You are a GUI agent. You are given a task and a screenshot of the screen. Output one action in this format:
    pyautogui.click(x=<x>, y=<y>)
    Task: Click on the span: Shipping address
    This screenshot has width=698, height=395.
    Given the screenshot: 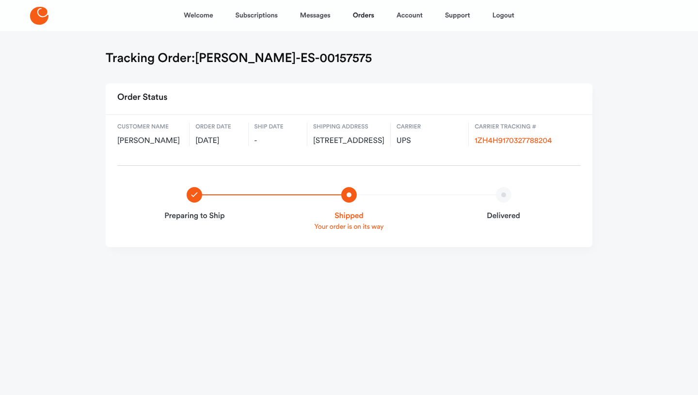 What is the action you would take?
    pyautogui.click(x=348, y=127)
    